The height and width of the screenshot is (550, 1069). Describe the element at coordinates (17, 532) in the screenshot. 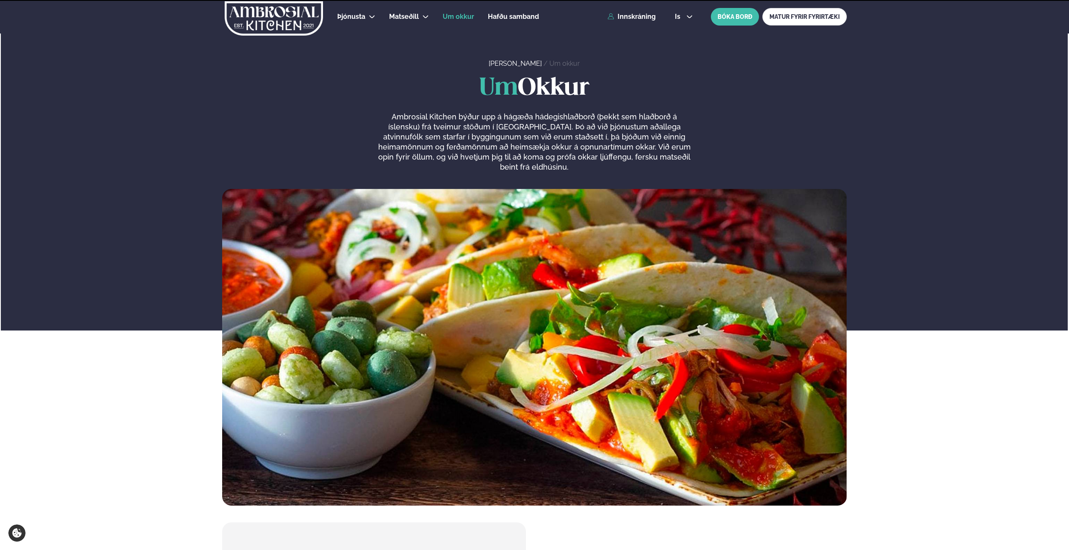

I see `a: Cookie settings` at that location.